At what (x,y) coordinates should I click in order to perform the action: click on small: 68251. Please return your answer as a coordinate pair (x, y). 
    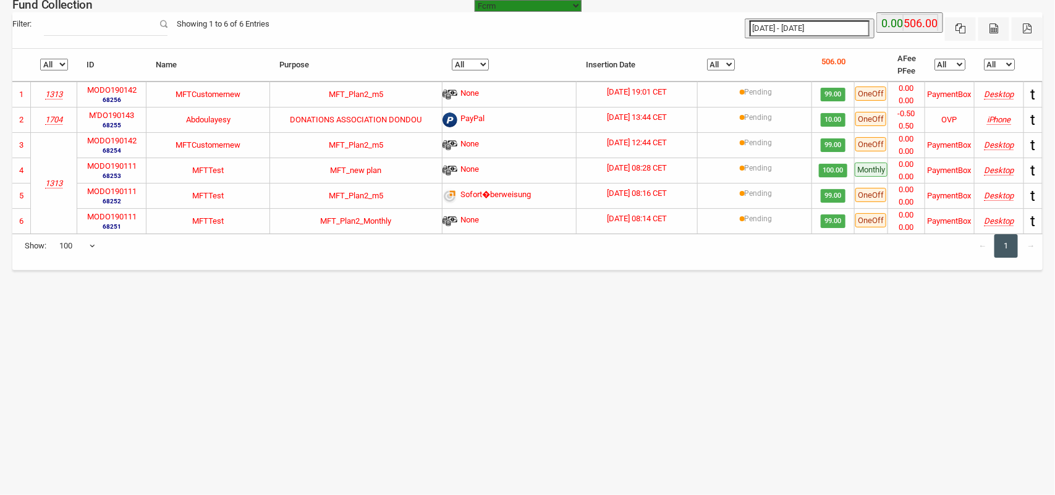
    Looking at the image, I should click on (112, 226).